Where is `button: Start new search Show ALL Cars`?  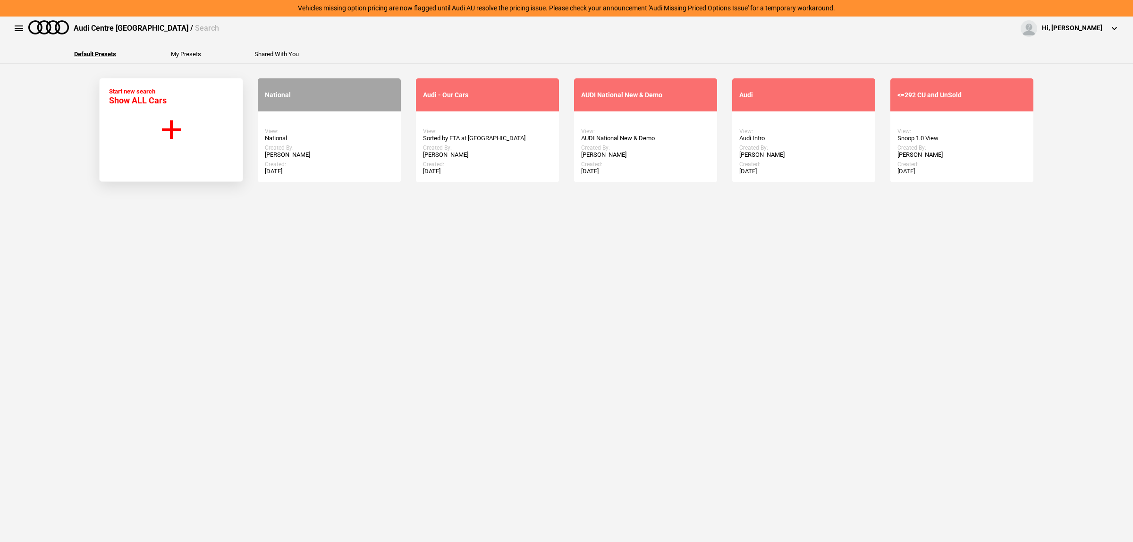
button: Start new search Show ALL Cars is located at coordinates (171, 130).